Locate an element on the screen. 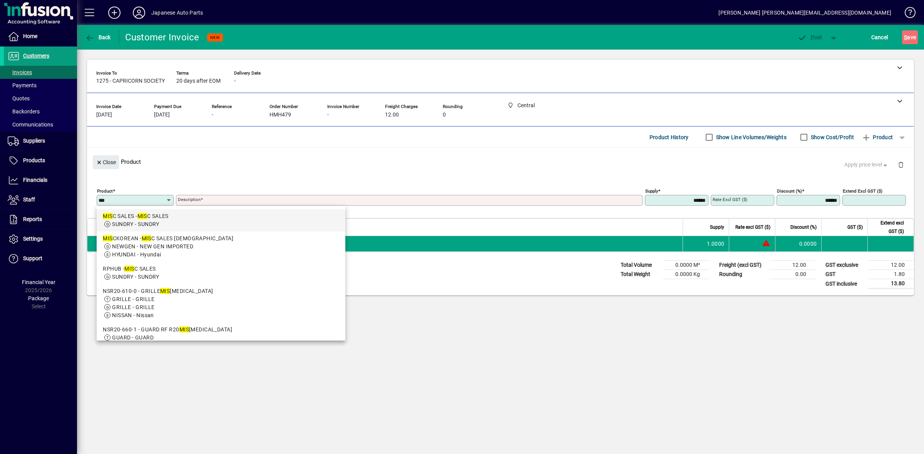 Image resolution: width=924 pixels, height=454 pixels. span: NEW is located at coordinates (215, 37).